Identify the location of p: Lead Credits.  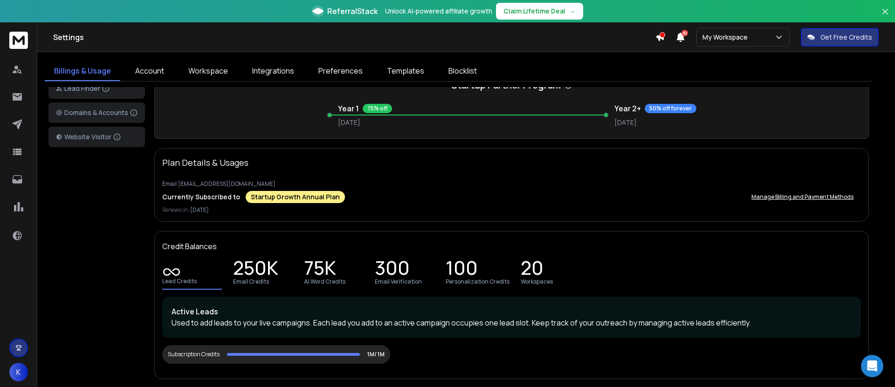
(179, 281).